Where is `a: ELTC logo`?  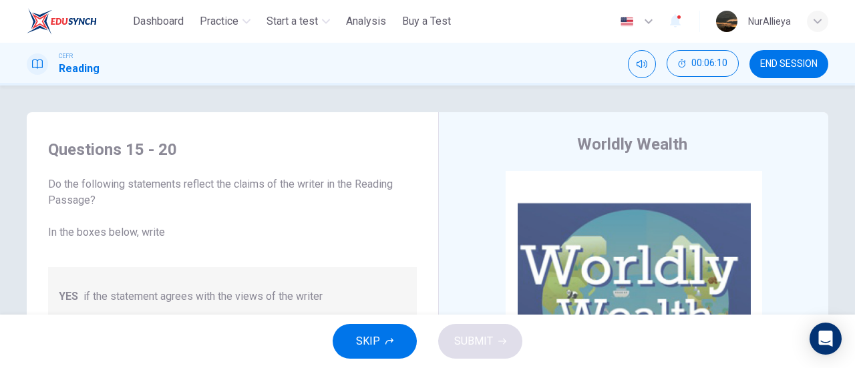
a: ELTC logo is located at coordinates (77, 21).